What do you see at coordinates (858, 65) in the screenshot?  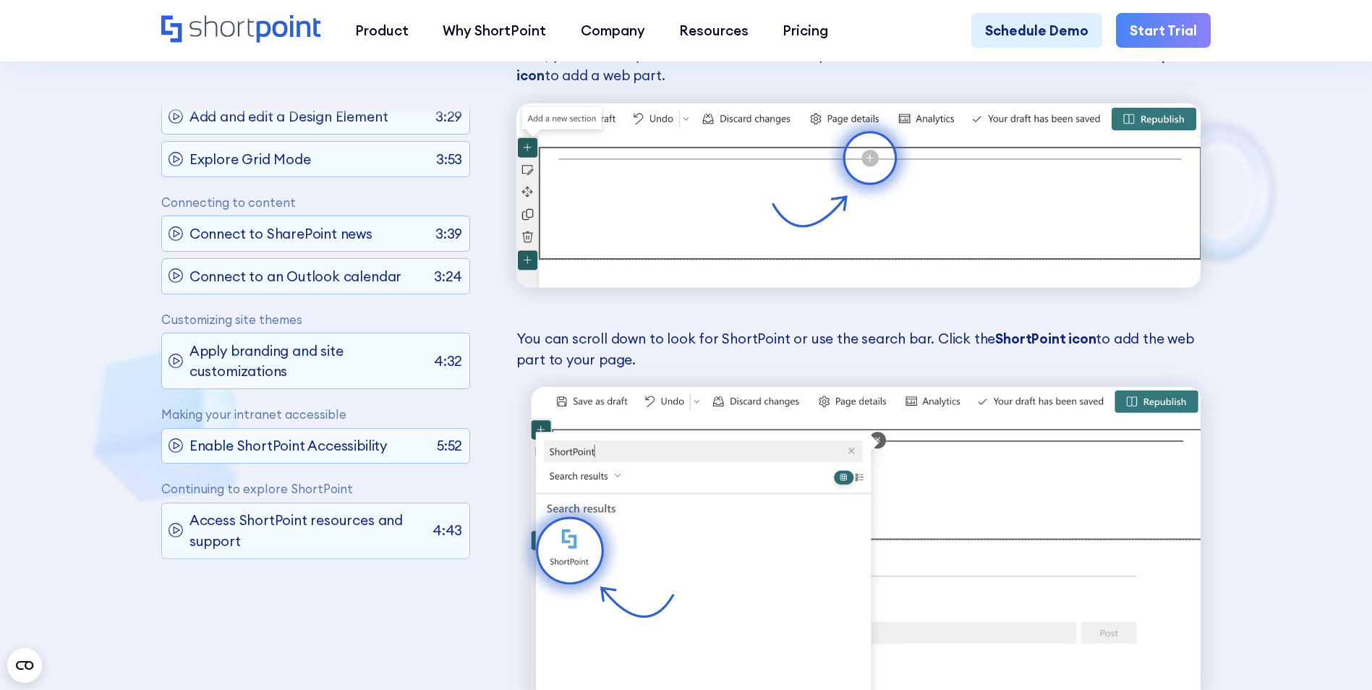 I see `p: Now, you are ready to add the ShortPoint web part. Hover over the SharePoint section and click th...` at bounding box center [858, 65].